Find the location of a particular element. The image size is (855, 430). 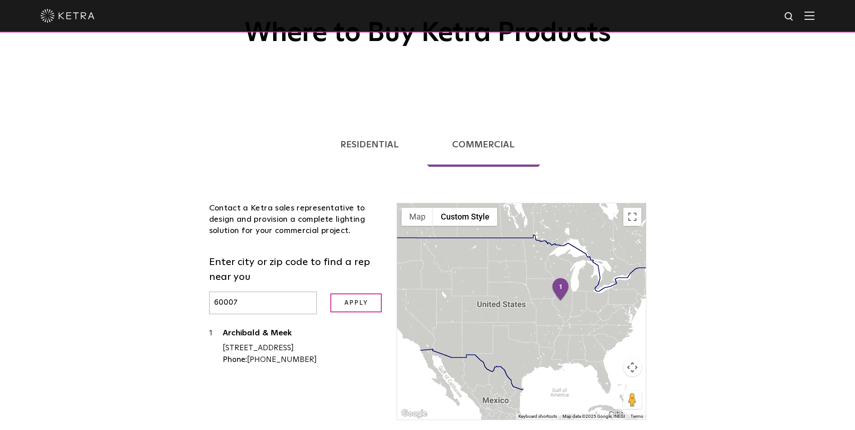

button: Custom Style is located at coordinates (465, 217).